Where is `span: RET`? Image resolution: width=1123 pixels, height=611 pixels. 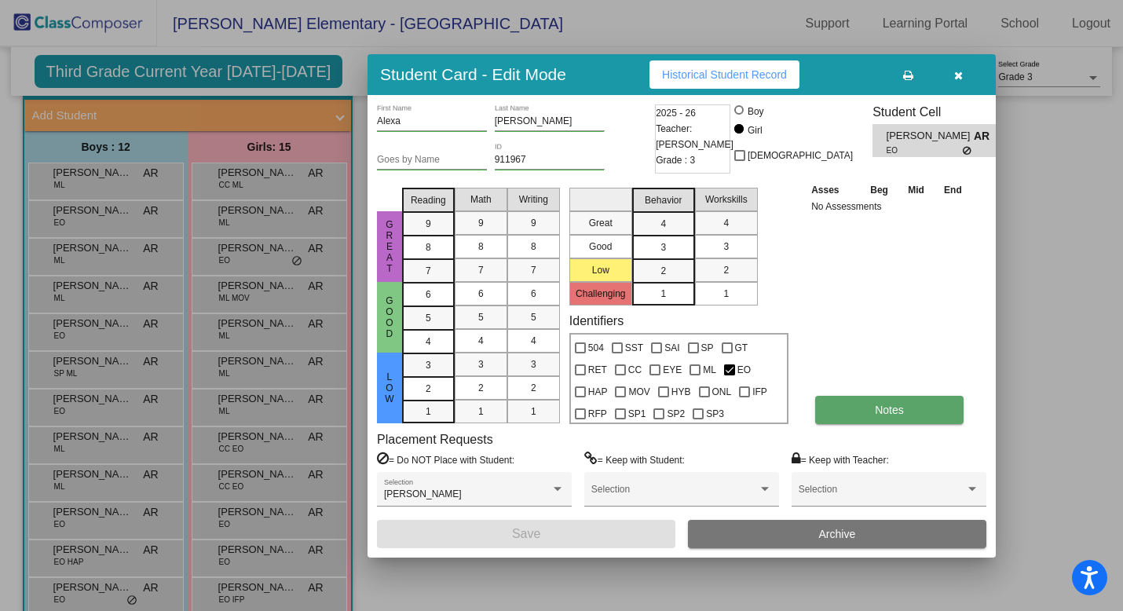
span: RET is located at coordinates (598, 370).